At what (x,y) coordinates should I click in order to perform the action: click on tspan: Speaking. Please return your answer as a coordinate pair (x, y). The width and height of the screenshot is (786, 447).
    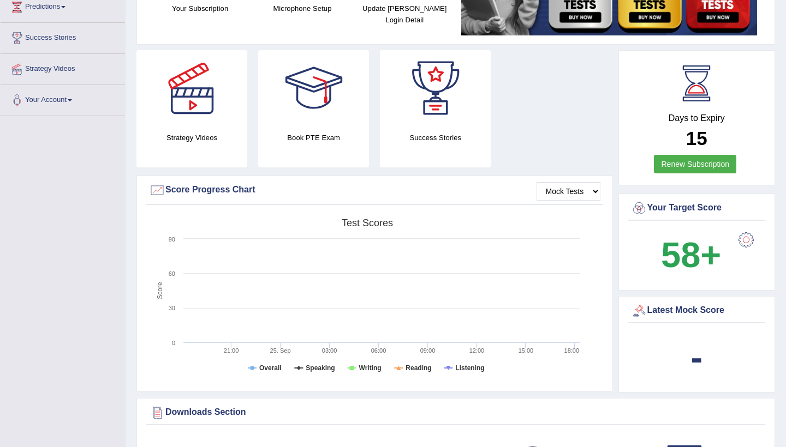
    Looking at the image, I should click on (320, 368).